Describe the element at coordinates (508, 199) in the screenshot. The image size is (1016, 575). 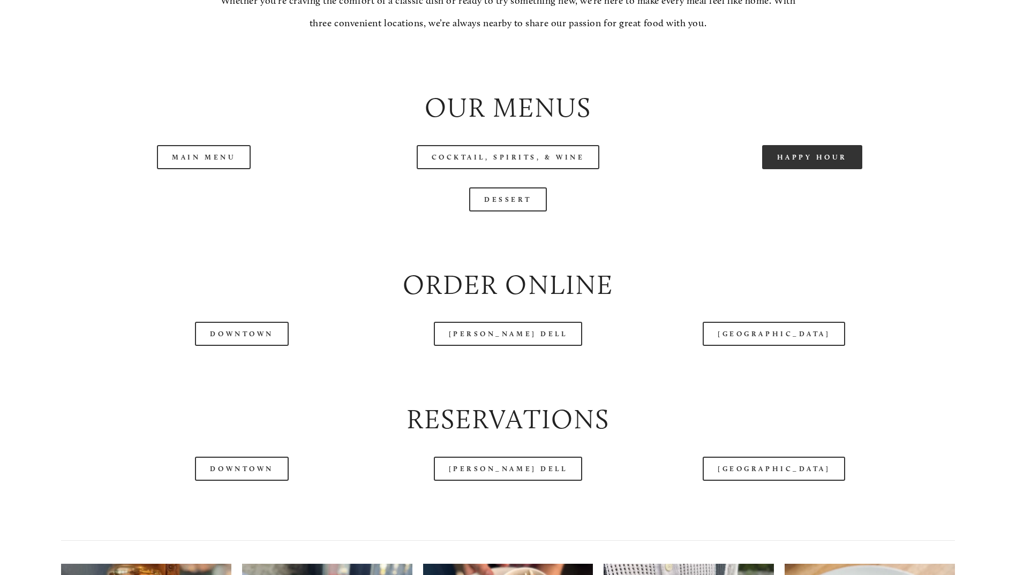
I see `a: Dessert` at that location.